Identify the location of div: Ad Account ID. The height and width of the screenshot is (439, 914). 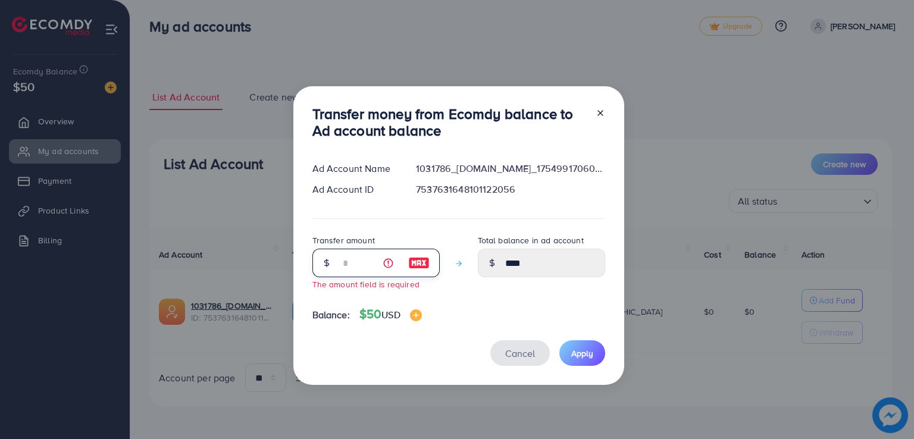
(355, 189).